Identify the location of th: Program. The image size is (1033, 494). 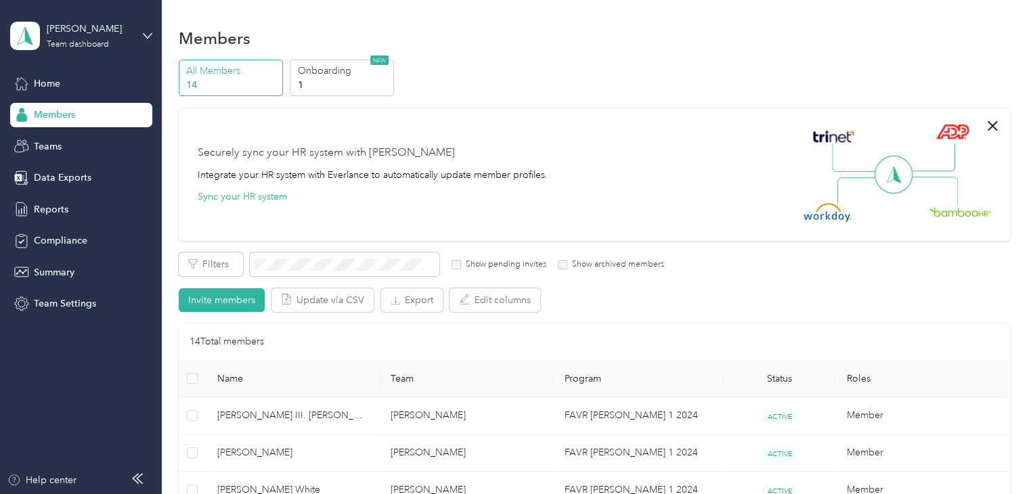
(639, 379).